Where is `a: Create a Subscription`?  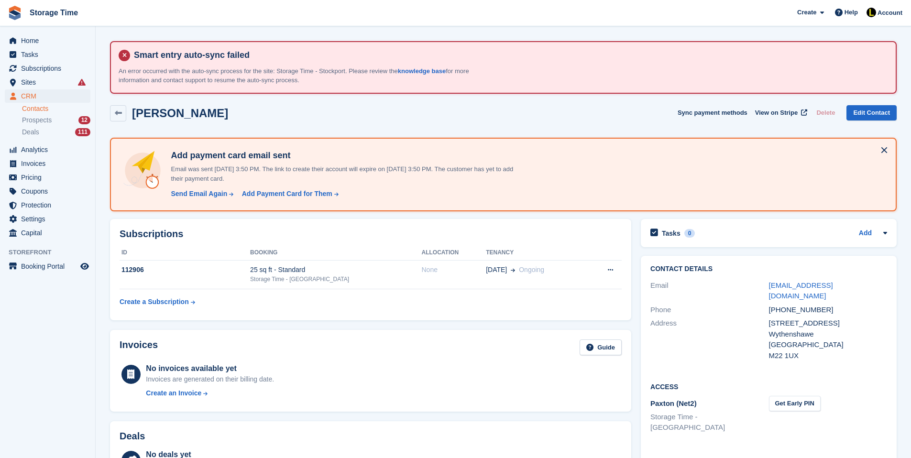
a: Create a Subscription is located at coordinates (157, 302).